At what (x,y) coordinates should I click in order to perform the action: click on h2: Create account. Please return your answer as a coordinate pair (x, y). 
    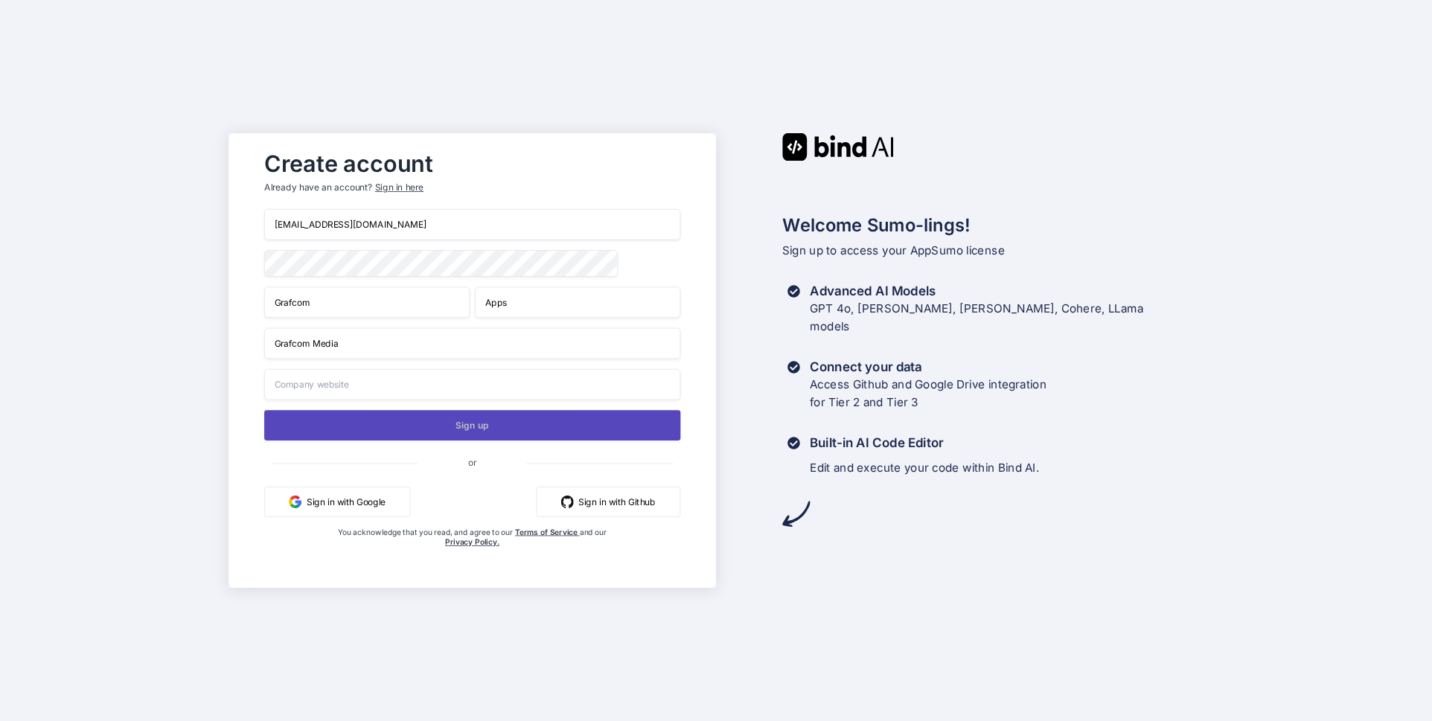
    Looking at the image, I should click on (472, 163).